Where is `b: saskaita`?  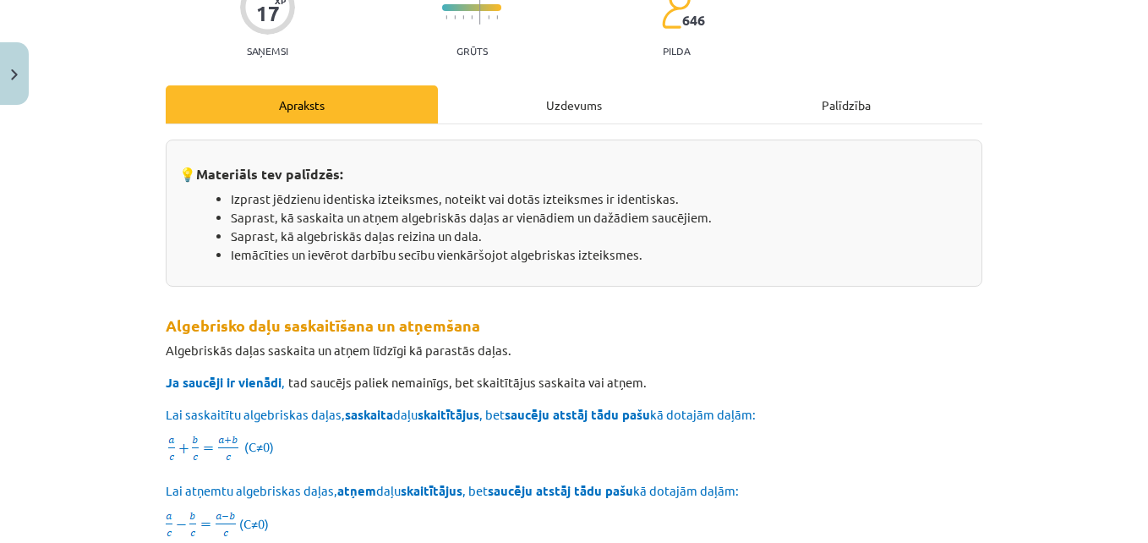
b: saskaita is located at coordinates (369, 414).